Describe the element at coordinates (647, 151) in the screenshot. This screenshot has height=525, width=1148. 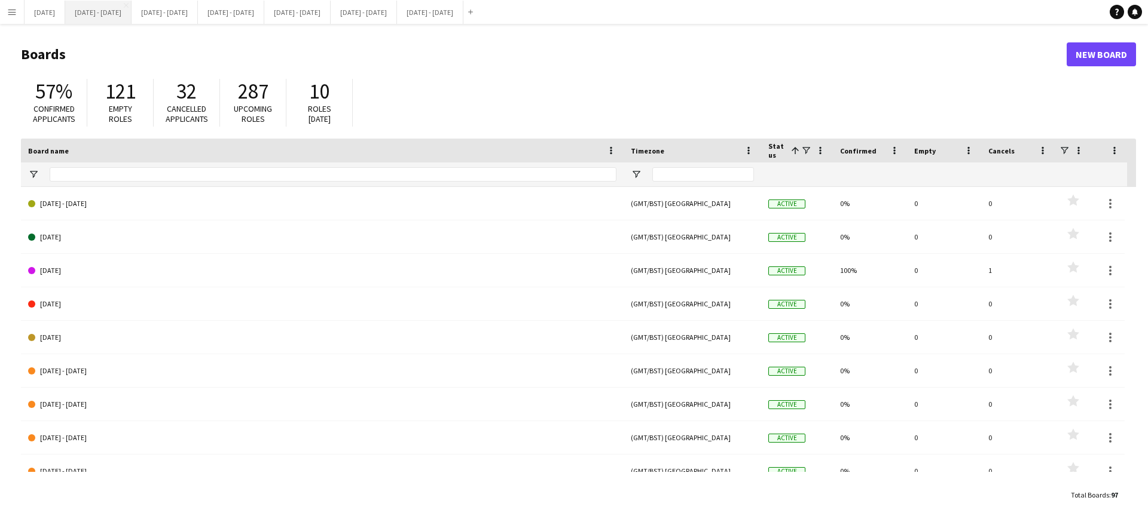
I see `span: Timezone` at that location.